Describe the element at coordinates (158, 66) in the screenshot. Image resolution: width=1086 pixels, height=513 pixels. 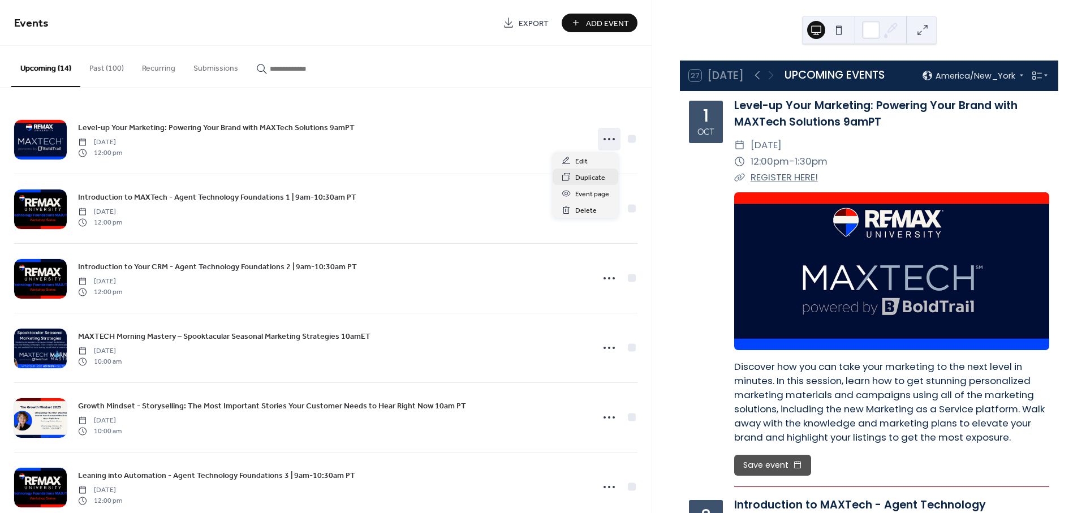
I see `button: Recurring` at that location.